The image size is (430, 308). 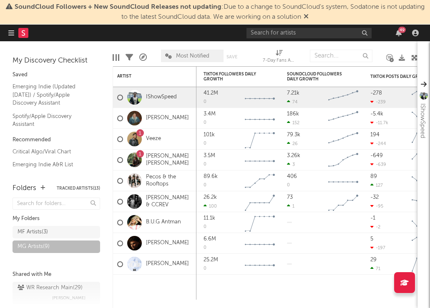 What do you see at coordinates (24, 188) in the screenshot?
I see `div: Folders` at bounding box center [24, 188].